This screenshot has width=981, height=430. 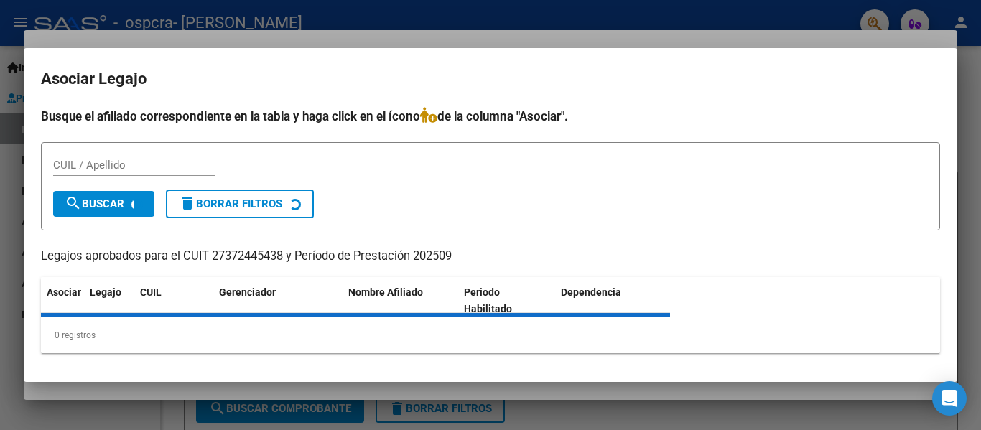 I want to click on span: Buscar, so click(x=94, y=204).